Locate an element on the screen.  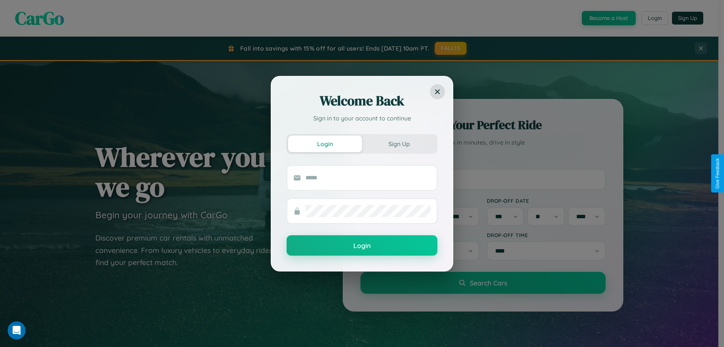
p: Sign in to your account to continue is located at coordinates (362, 118).